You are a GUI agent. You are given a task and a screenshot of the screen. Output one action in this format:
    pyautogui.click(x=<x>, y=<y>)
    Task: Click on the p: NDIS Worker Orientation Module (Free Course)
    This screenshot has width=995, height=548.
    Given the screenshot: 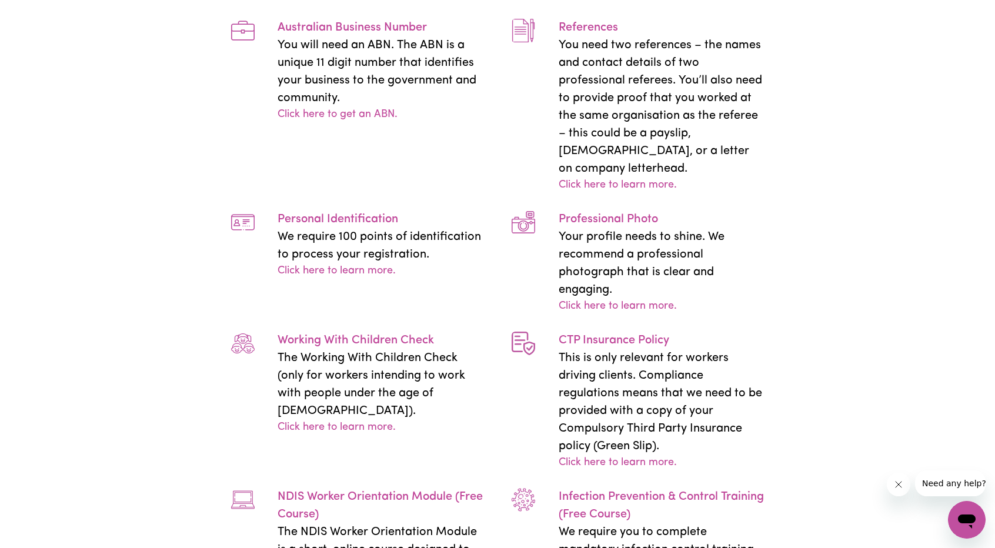 What is the action you would take?
    pyautogui.click(x=380, y=506)
    